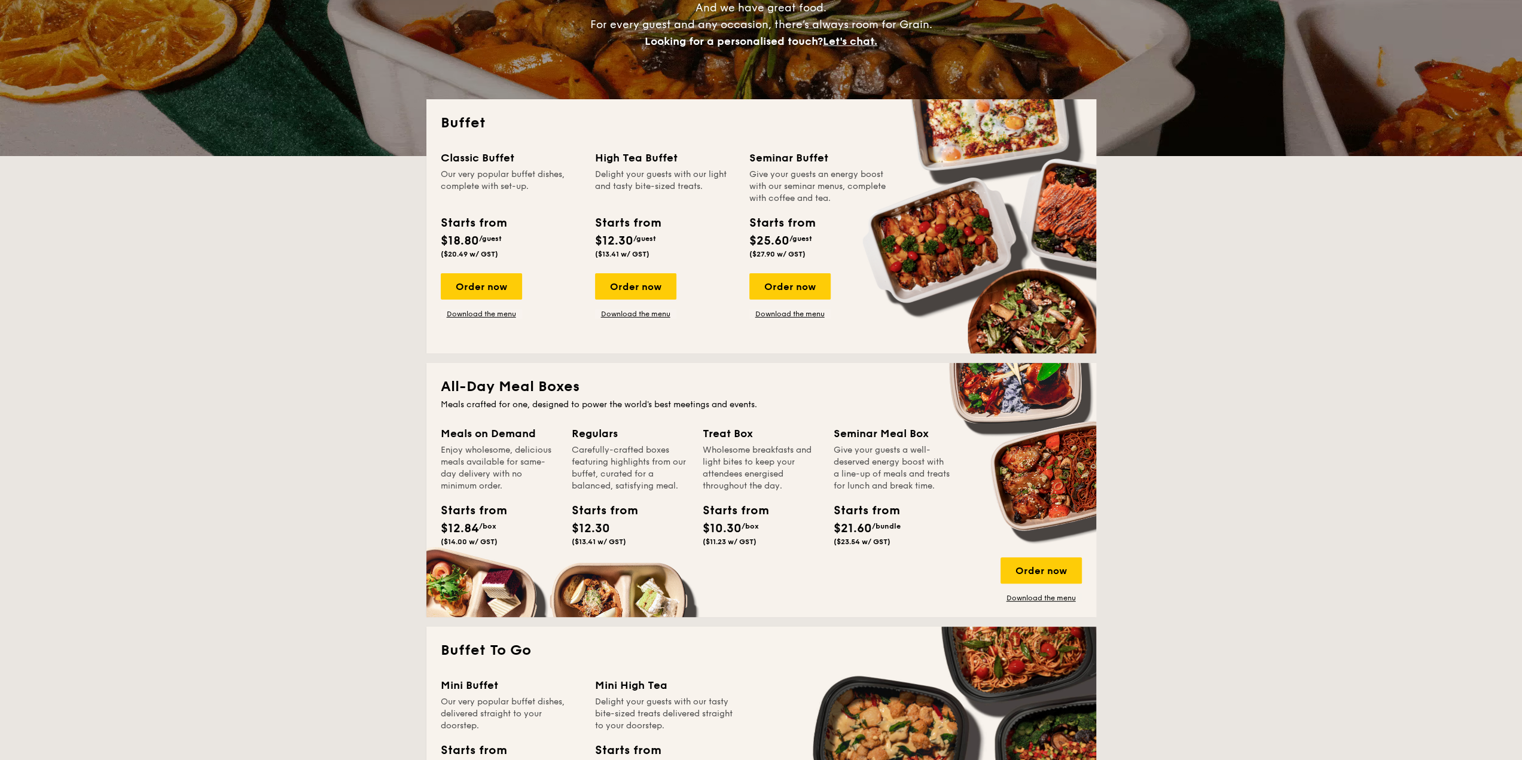  I want to click on span: $25.60, so click(769, 241).